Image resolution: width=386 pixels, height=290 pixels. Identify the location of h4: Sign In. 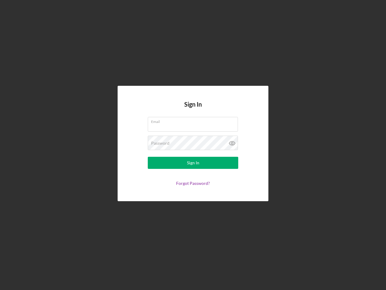
(193, 109).